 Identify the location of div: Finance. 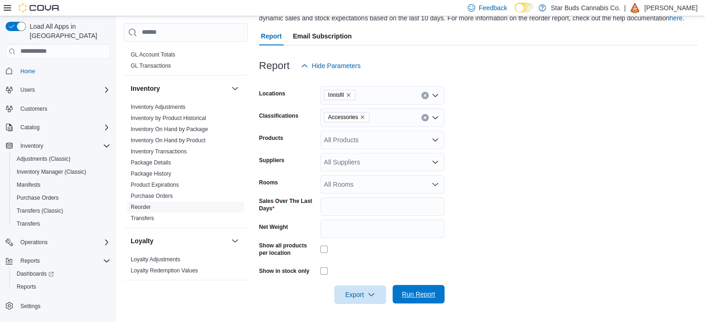
(186, 62).